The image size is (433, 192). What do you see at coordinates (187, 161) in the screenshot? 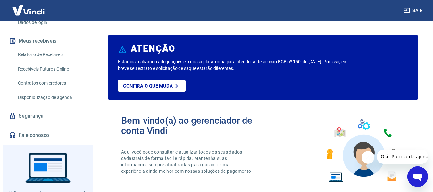
I see `p: Aqui você pode consultar e atualizar todos os seus dados cadastrais de forma fácil e rápida. Mant...` at bounding box center [187, 161].